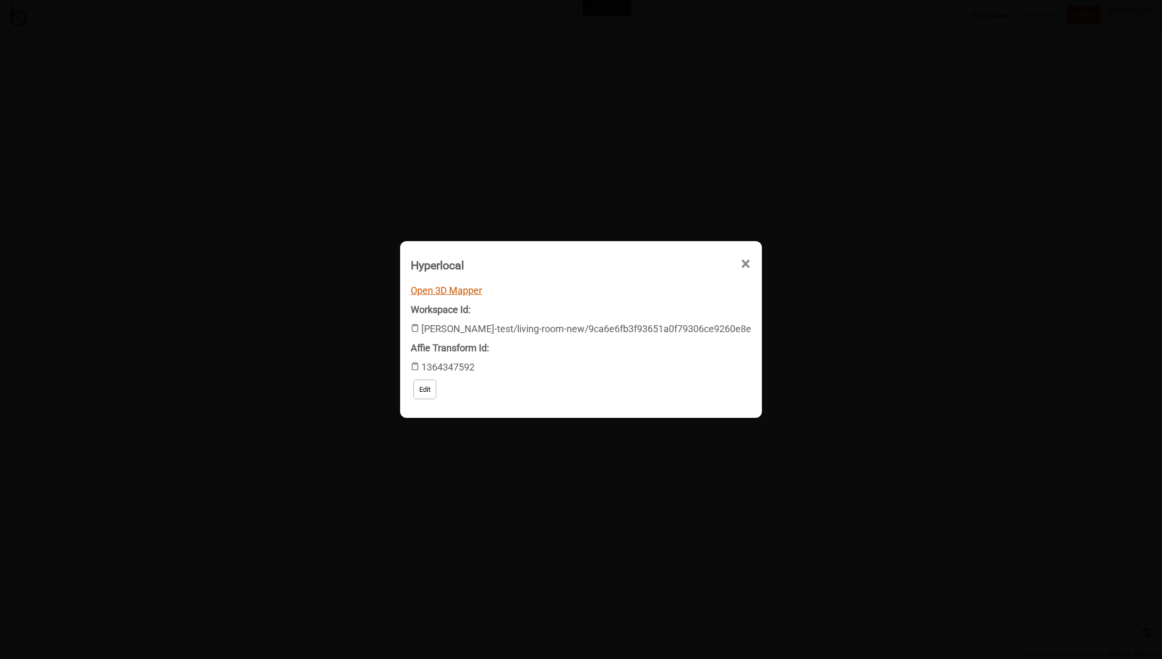 This screenshot has height=659, width=1162. What do you see at coordinates (581, 358) in the screenshot?
I see `div: 1364347592` at bounding box center [581, 358].